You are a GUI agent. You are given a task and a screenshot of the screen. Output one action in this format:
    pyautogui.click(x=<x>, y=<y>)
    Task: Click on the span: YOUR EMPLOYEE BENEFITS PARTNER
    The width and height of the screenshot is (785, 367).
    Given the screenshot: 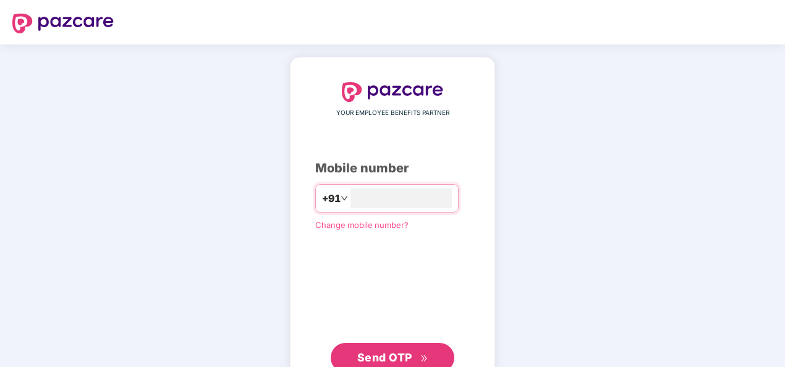 What is the action you would take?
    pyautogui.click(x=393, y=113)
    